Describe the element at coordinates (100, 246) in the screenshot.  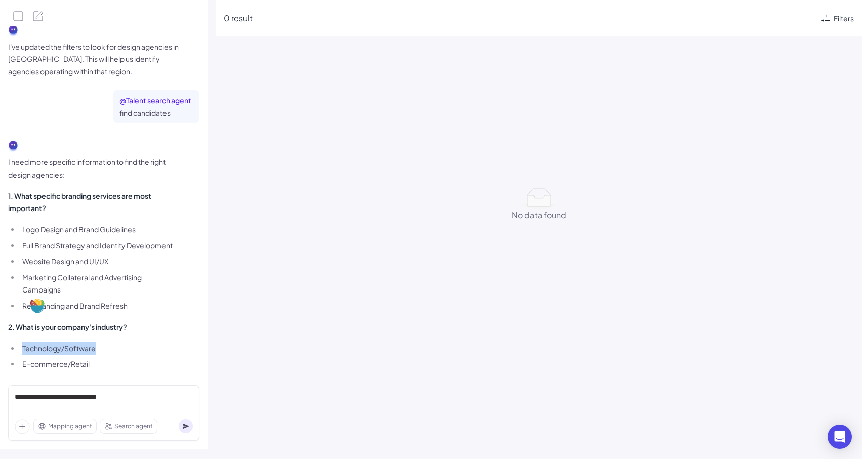
I see `li: Full Brand Strategy and Identity Development` at that location.